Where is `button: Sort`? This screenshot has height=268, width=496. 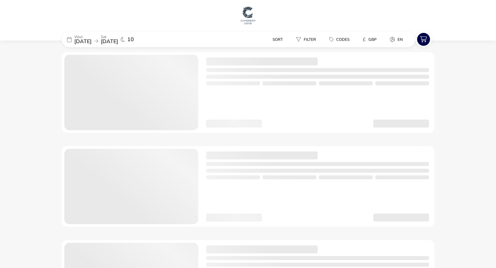 button: Sort is located at coordinates (274, 39).